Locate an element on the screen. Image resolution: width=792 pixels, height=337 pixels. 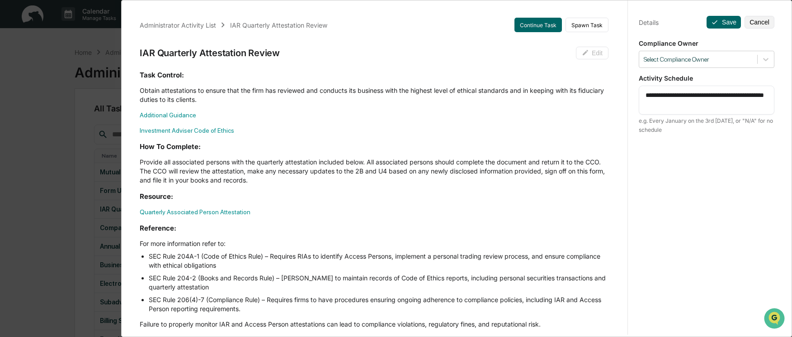
p: Obtain attestations to ensure that the firm has reviewed and conducts its business with the highe... is located at coordinates (374, 95).